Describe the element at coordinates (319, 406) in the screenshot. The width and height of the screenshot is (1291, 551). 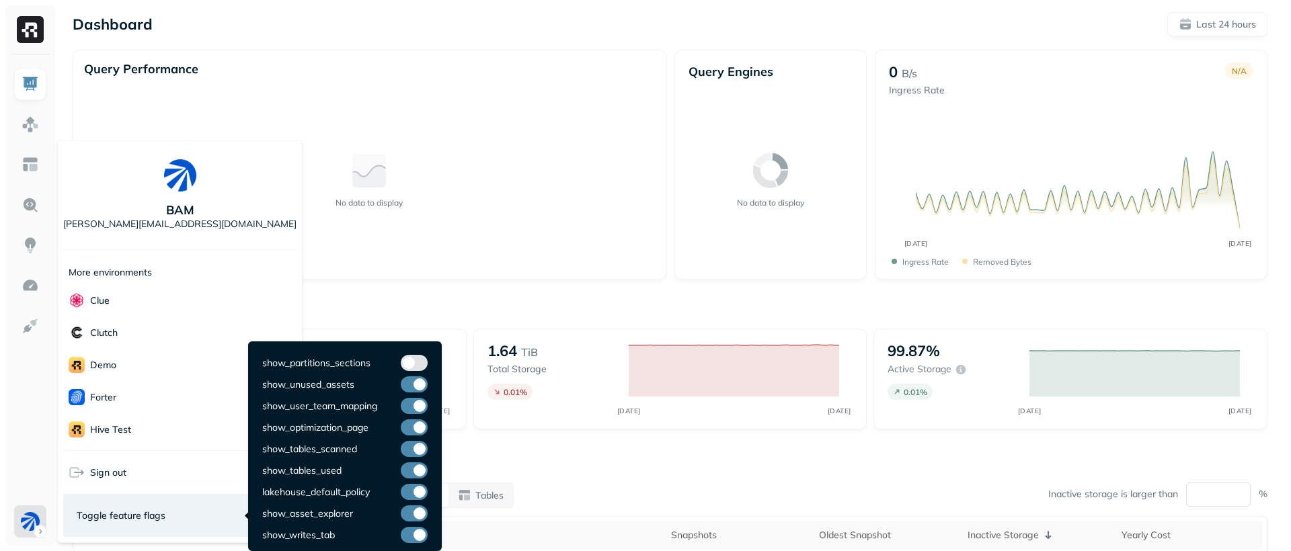
I see `p: show_user_team_mapping` at that location.